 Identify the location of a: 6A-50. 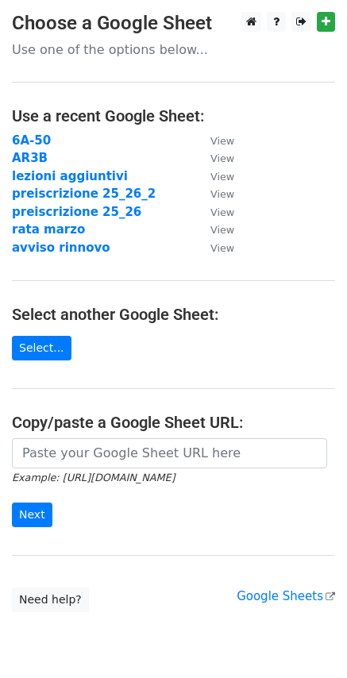
(31, 140).